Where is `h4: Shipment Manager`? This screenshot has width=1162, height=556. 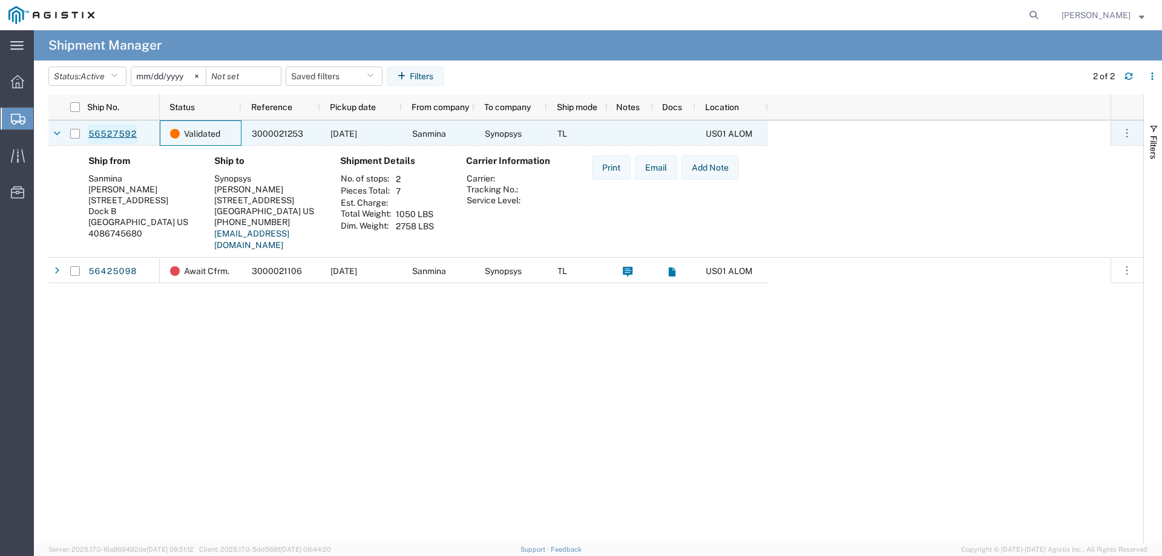
h4: Shipment Manager is located at coordinates (105, 45).